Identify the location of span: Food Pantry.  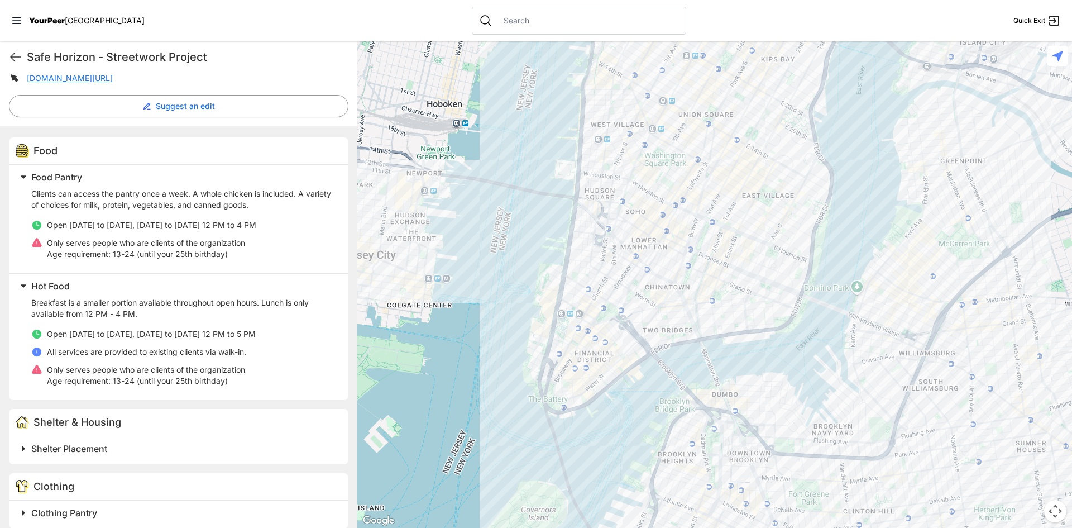
(56, 177).